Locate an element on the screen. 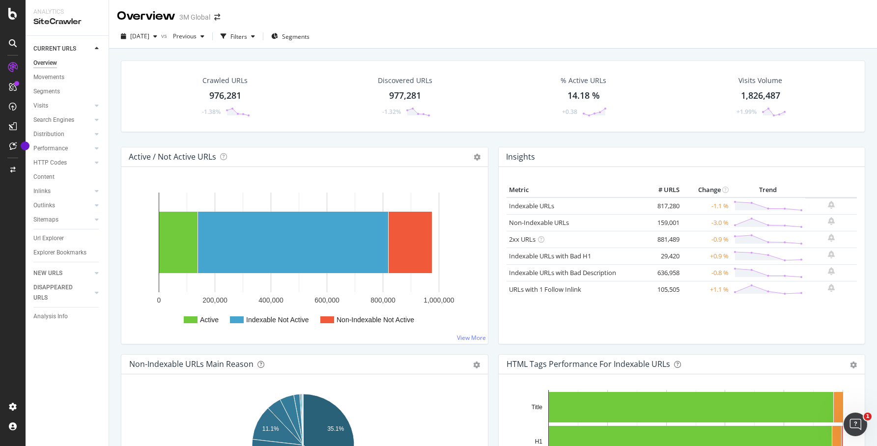  div: Search Engines is located at coordinates (54, 120).